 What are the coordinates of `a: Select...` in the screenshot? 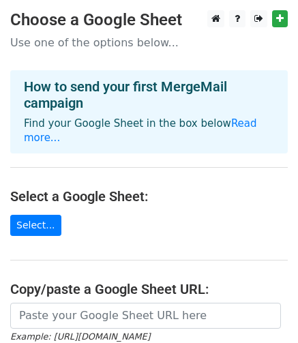 It's located at (35, 225).